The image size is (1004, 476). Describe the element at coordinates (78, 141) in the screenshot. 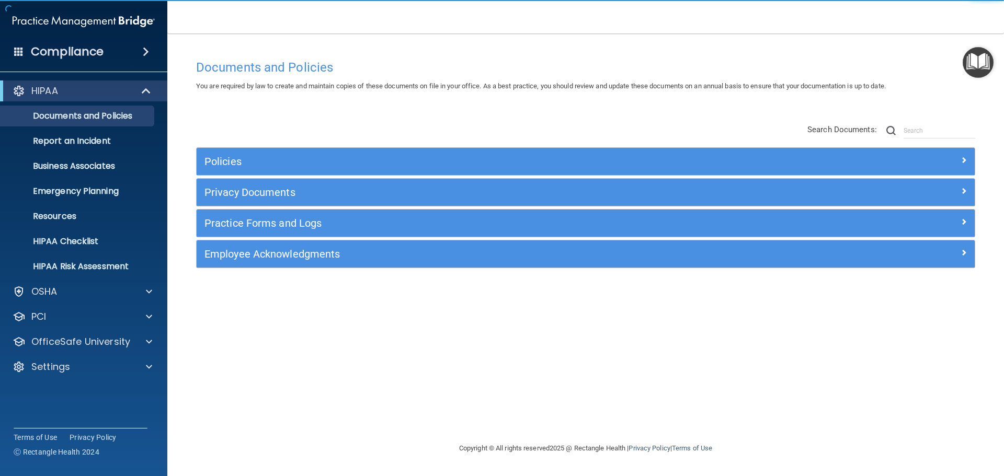

I see `p: Report an Incident` at that location.